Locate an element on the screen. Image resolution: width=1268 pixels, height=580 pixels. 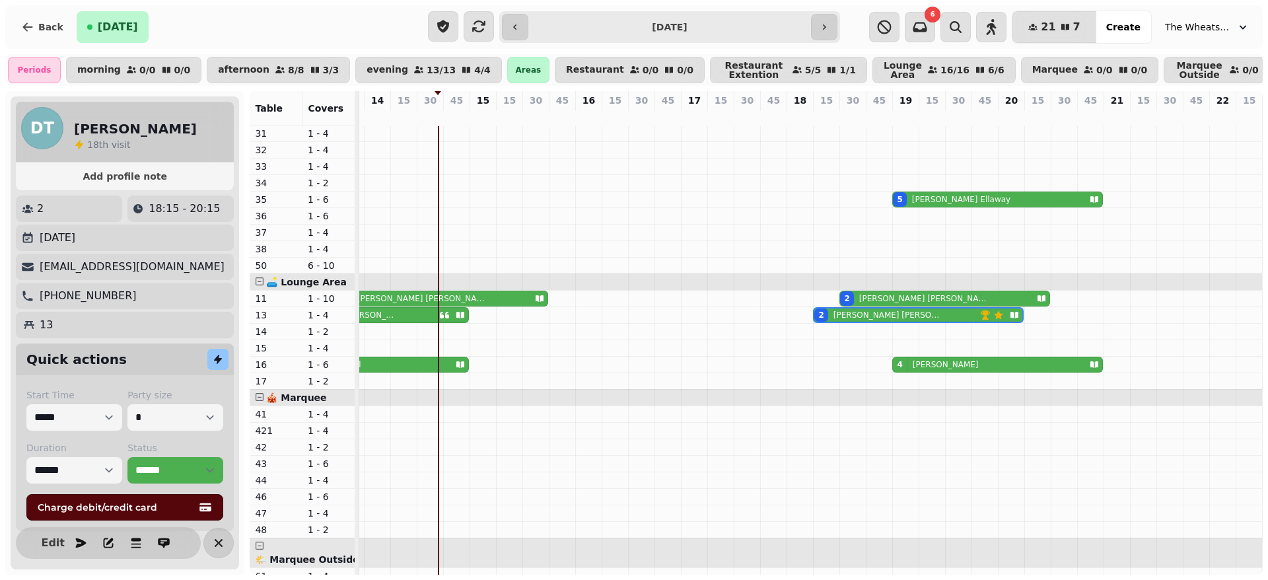
span: Create is located at coordinates (1124, 27).